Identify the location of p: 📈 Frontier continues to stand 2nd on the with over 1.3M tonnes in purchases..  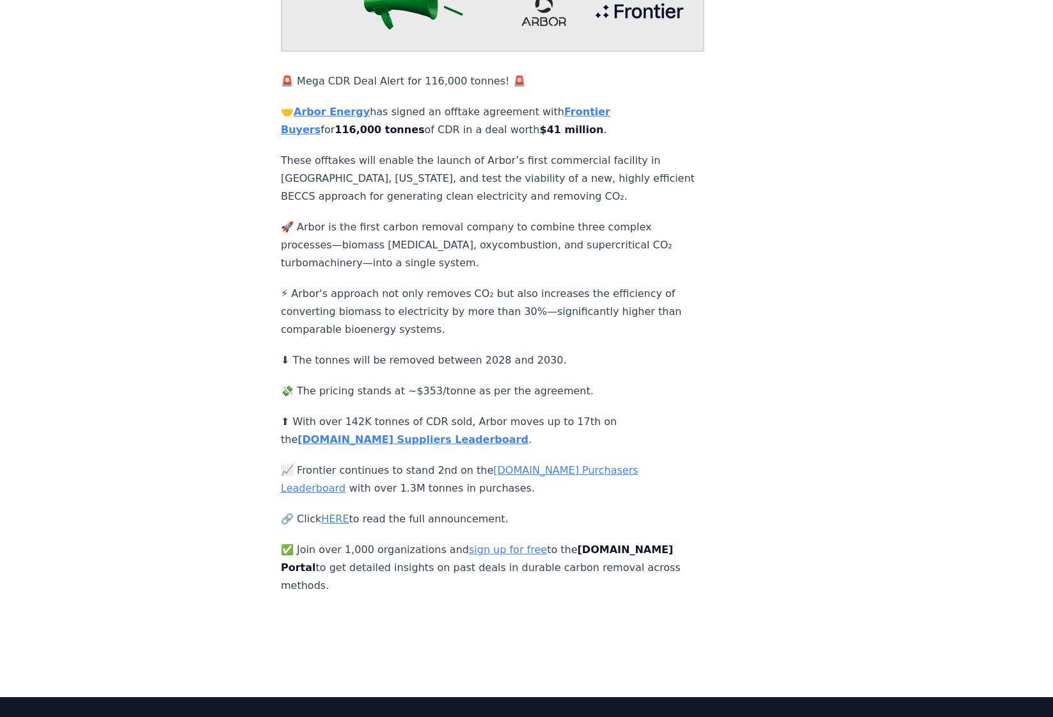
(493, 479).